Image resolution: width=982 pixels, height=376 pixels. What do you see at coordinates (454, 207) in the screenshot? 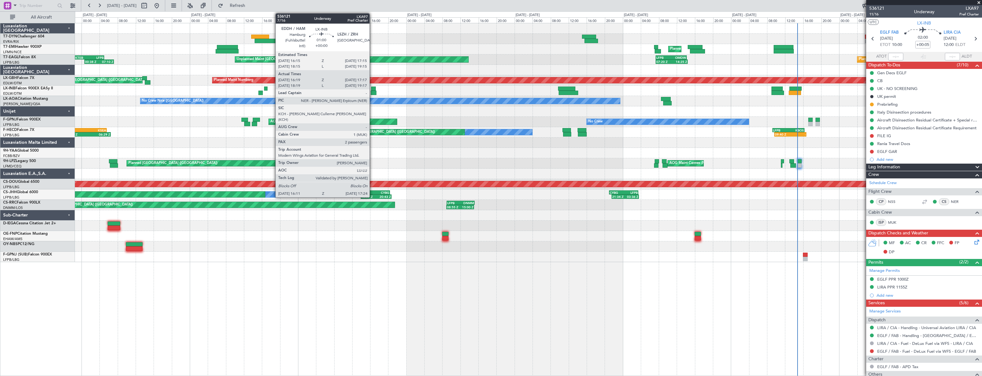
I see `div: 08:55 Z` at bounding box center [454, 207].